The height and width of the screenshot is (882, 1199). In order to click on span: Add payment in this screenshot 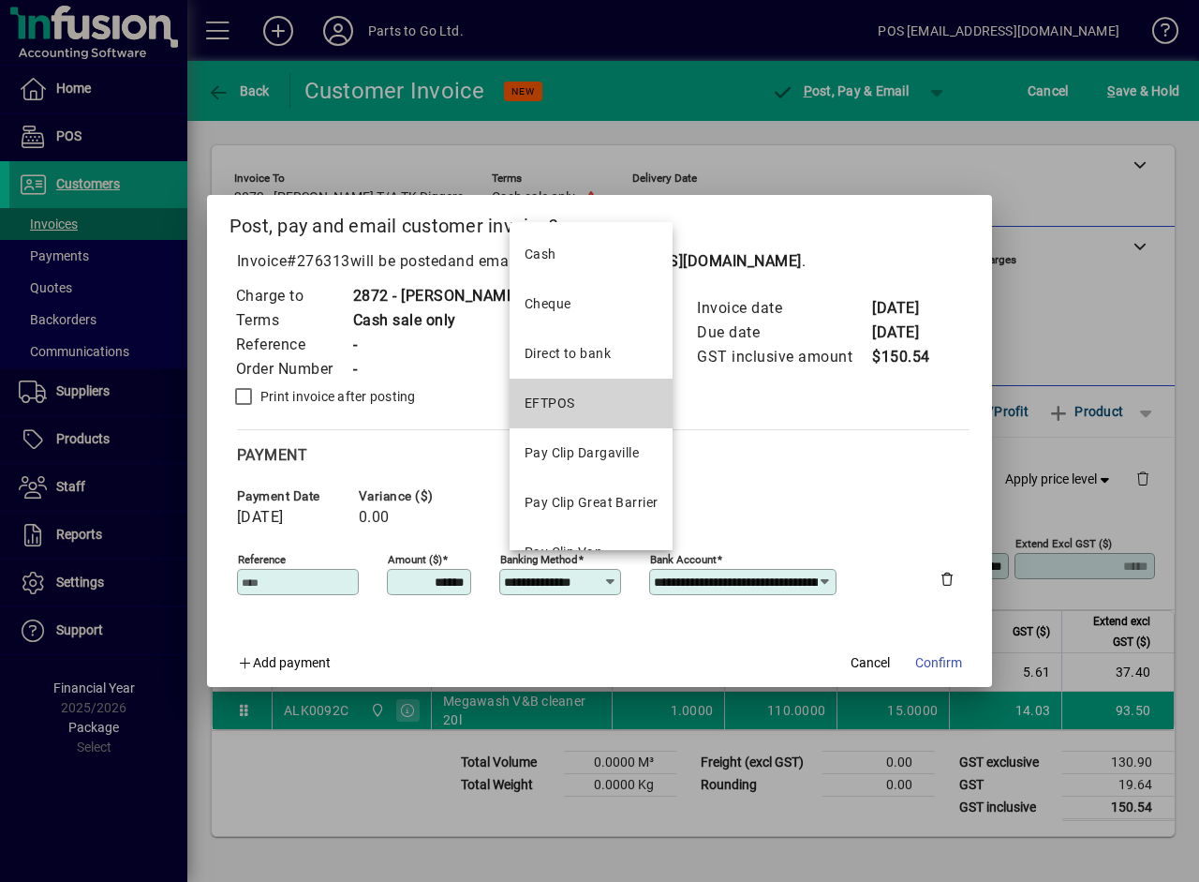, I will do `click(291, 663)`.